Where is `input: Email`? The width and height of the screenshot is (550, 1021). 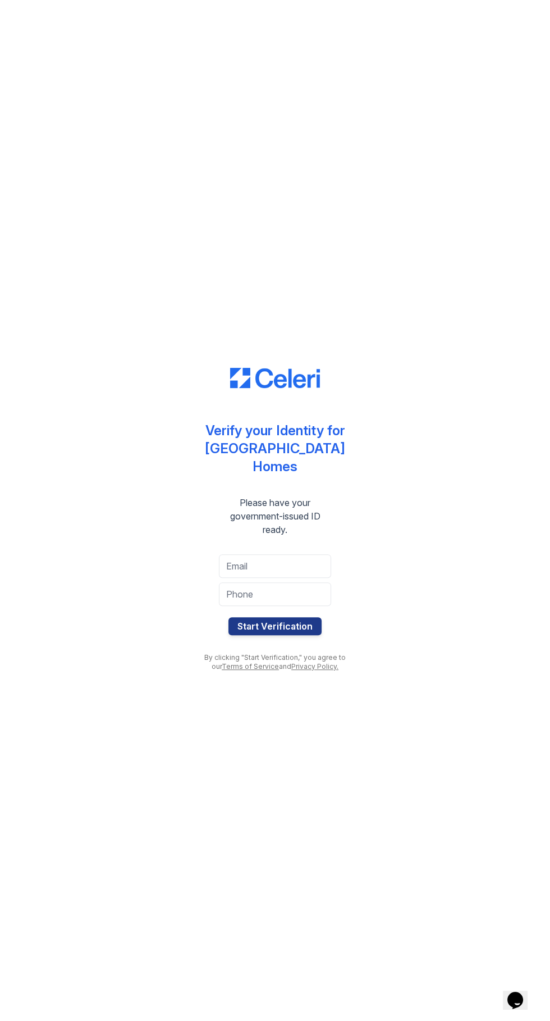 input: Email is located at coordinates (275, 566).